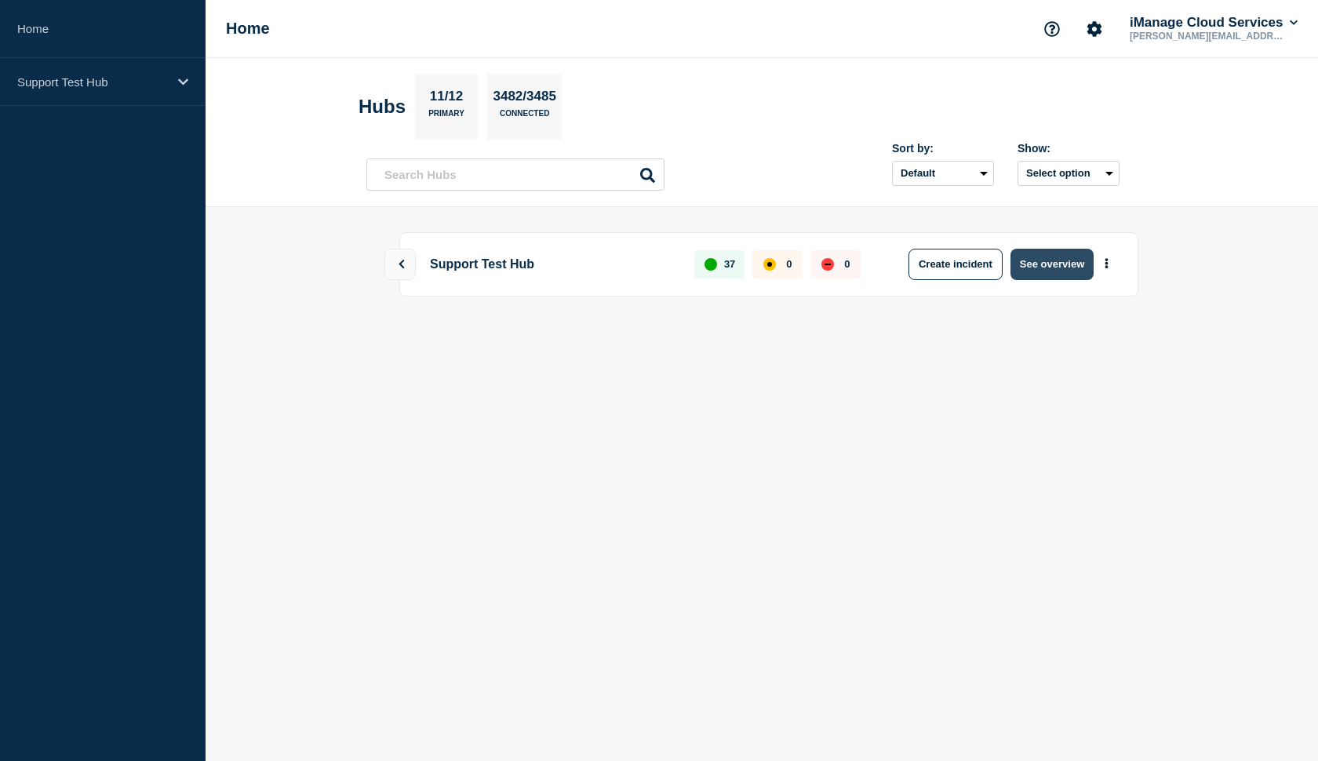 The image size is (1318, 761). I want to click on p: Connected, so click(524, 117).